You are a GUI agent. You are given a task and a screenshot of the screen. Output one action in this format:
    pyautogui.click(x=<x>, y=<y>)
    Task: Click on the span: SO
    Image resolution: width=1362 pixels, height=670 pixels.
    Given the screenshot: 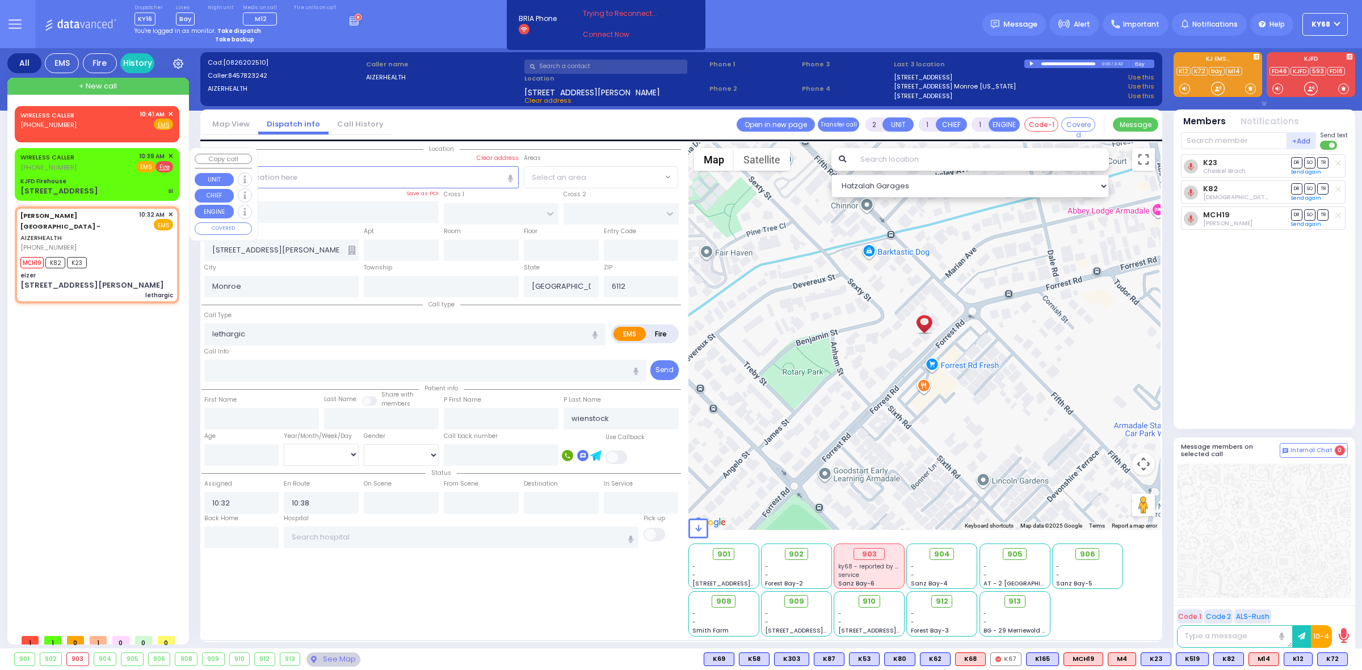 What is the action you would take?
    pyautogui.click(x=1310, y=215)
    